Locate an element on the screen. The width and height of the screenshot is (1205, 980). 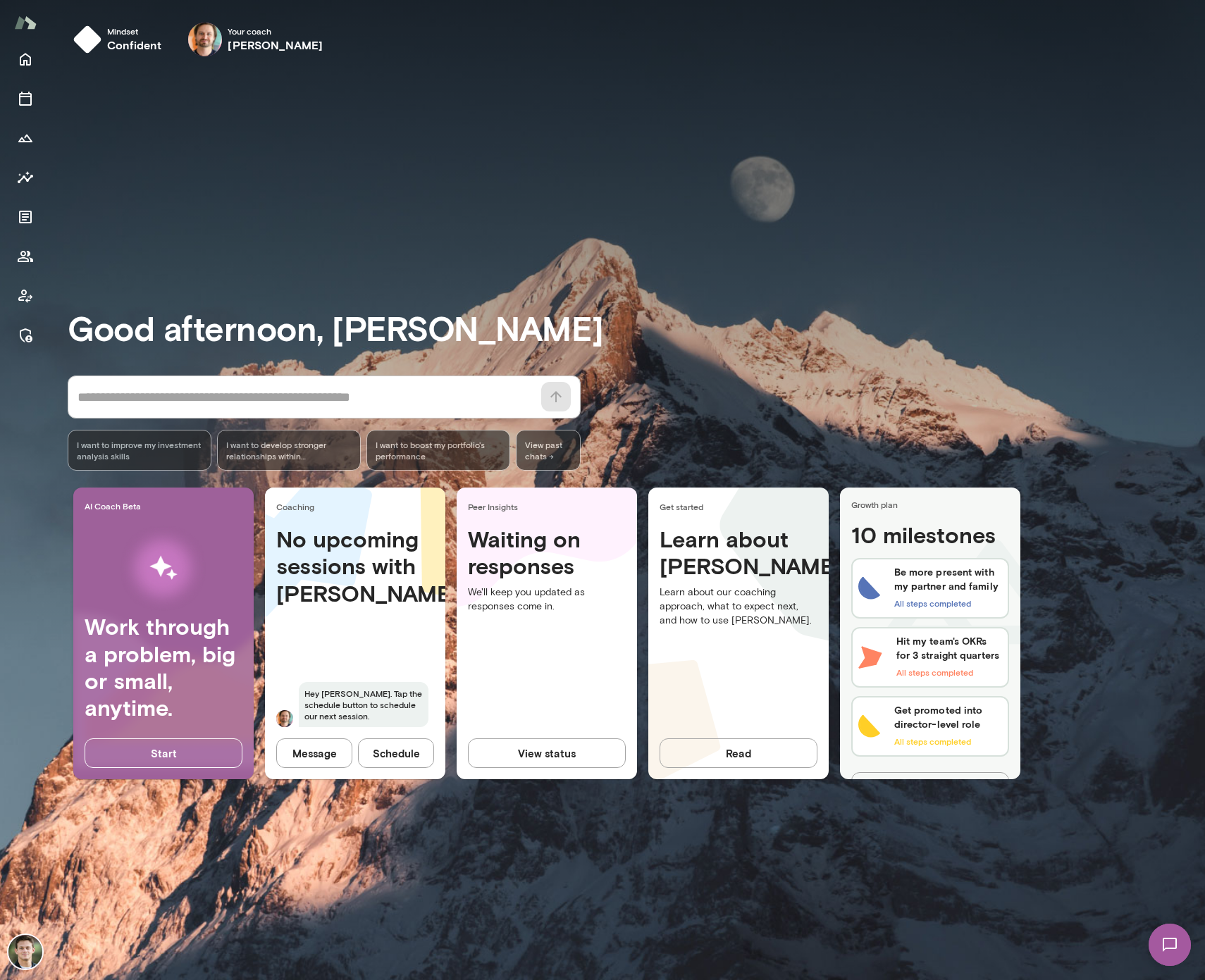
img: Alex Marcus is located at coordinates (26, 952).